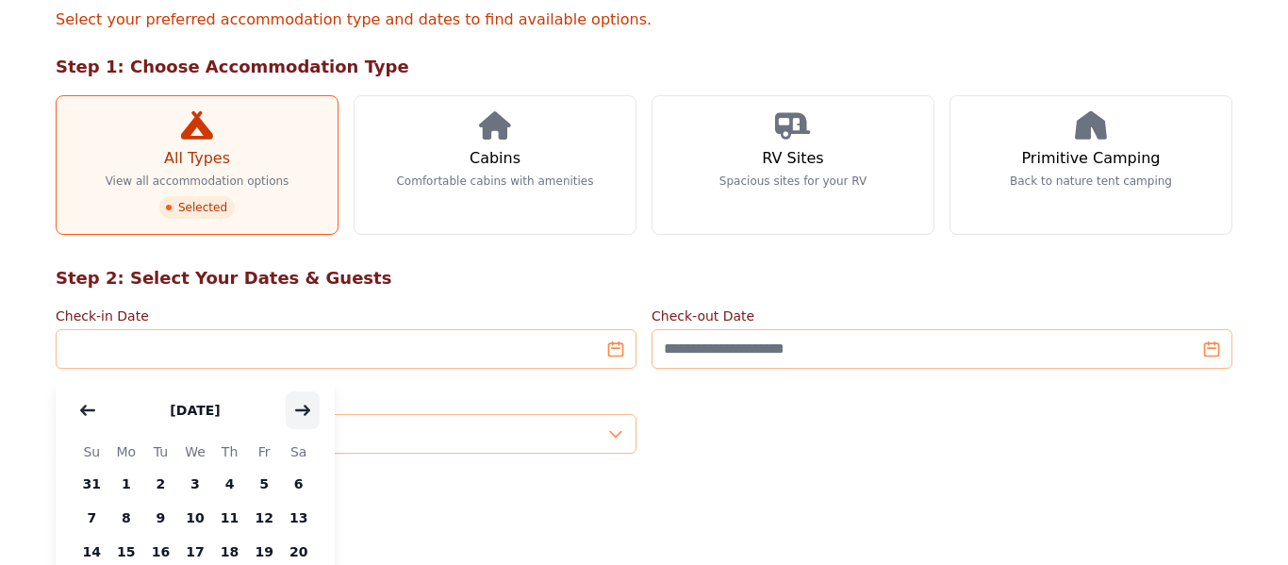 Image resolution: width=1288 pixels, height=565 pixels. I want to click on span: 9, so click(160, 518).